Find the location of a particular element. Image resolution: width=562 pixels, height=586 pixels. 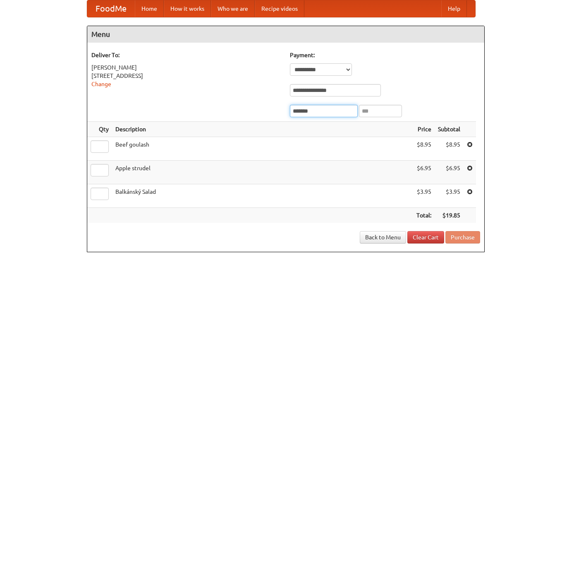

td: Beef goulash is located at coordinates (263, 149).